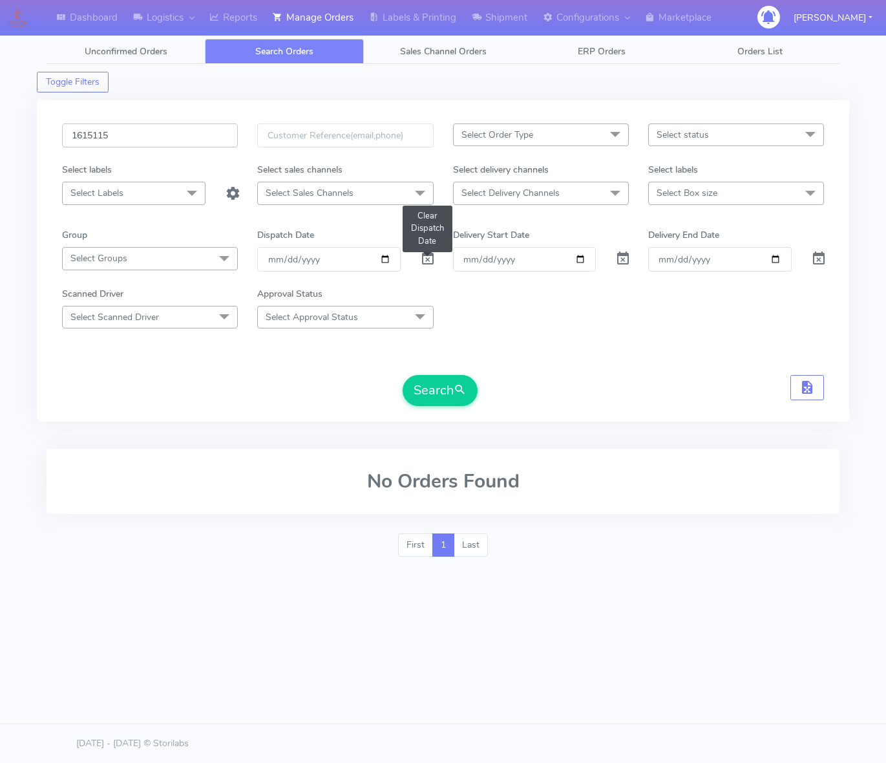 This screenshot has width=886, height=763. What do you see at coordinates (511, 193) in the screenshot?
I see `span: Select Delivery Channels` at bounding box center [511, 193].